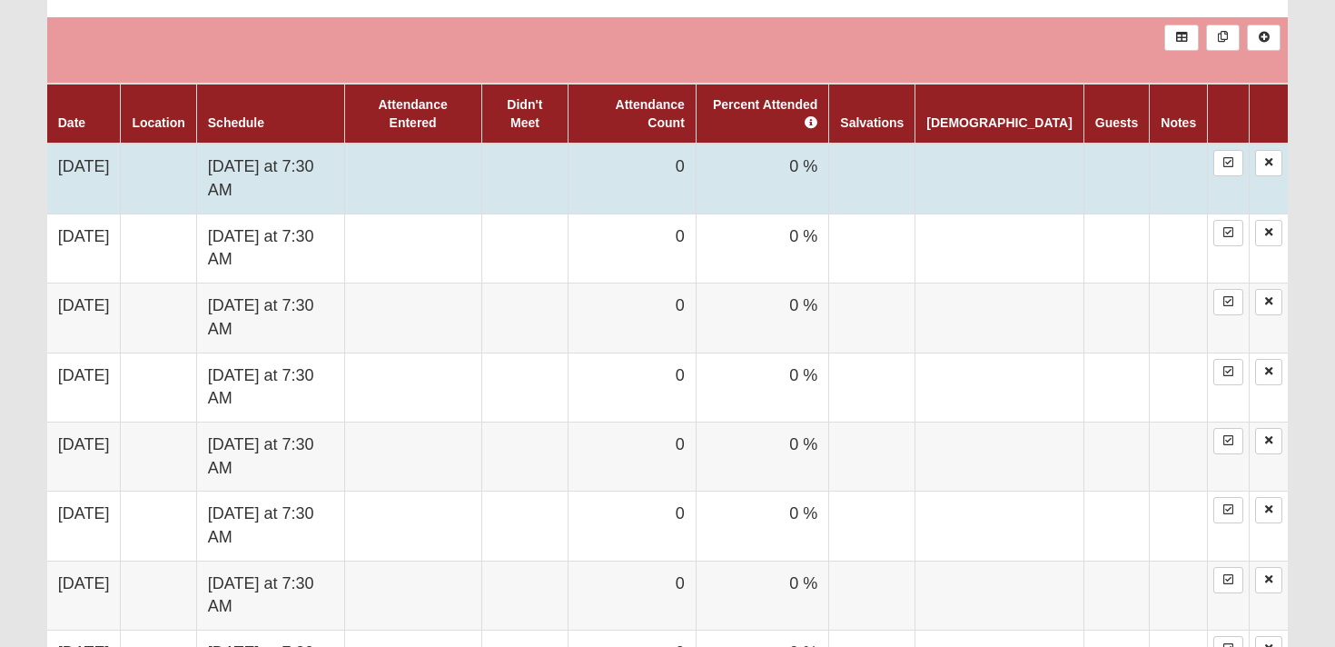 This screenshot has width=1335, height=647. I want to click on a: Date, so click(72, 123).